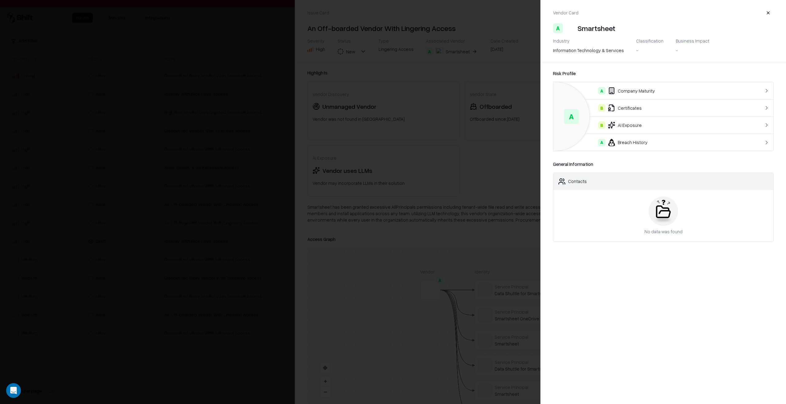 The image size is (786, 404). Describe the element at coordinates (649, 41) in the screenshot. I see `div: Classification` at that location.